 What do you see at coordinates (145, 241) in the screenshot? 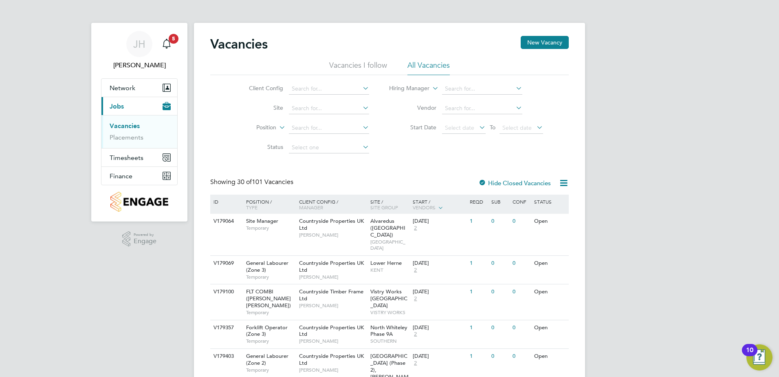
I see `span: Engage` at bounding box center [145, 241].